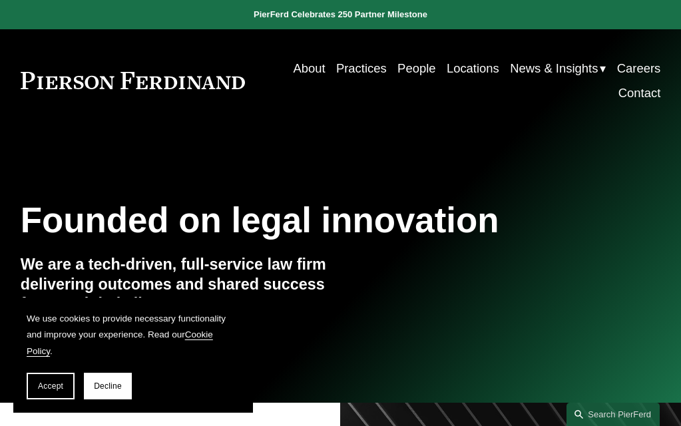  I want to click on a: folder dropdown, so click(558, 68).